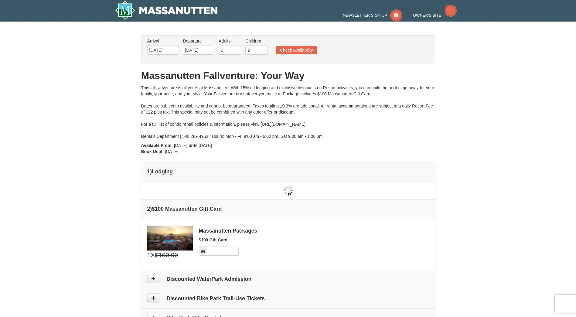  What do you see at coordinates (152, 151) in the screenshot?
I see `strong: Book Until:` at bounding box center [152, 151].